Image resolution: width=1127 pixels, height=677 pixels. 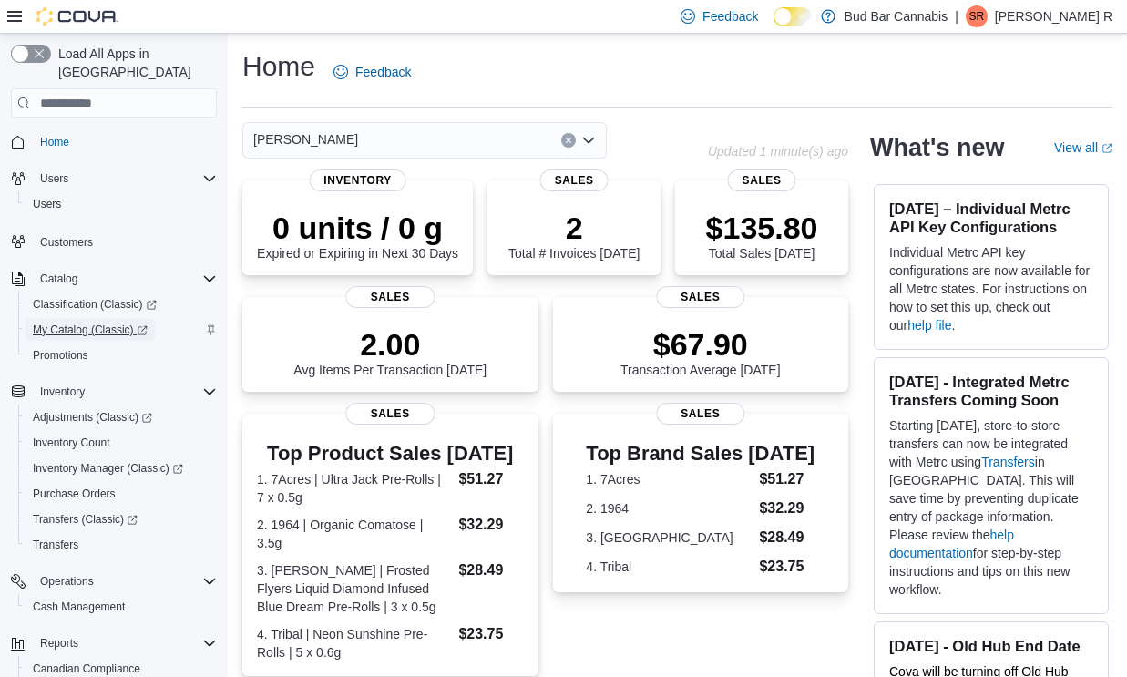 I want to click on p: $135.80, so click(x=762, y=228).